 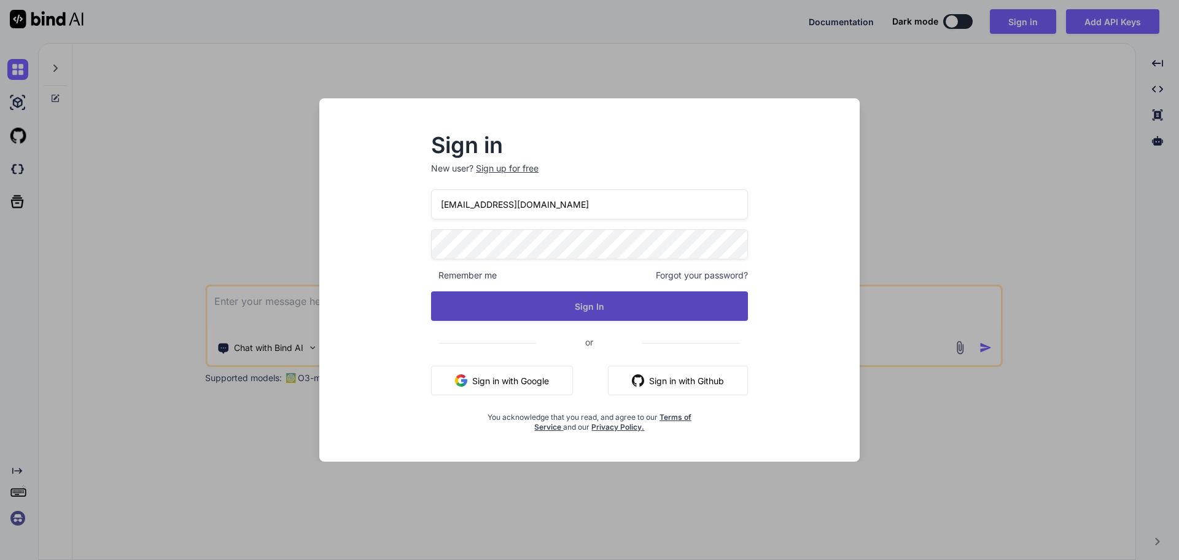 What do you see at coordinates (590, 306) in the screenshot?
I see `button: Sign In` at bounding box center [590, 306].